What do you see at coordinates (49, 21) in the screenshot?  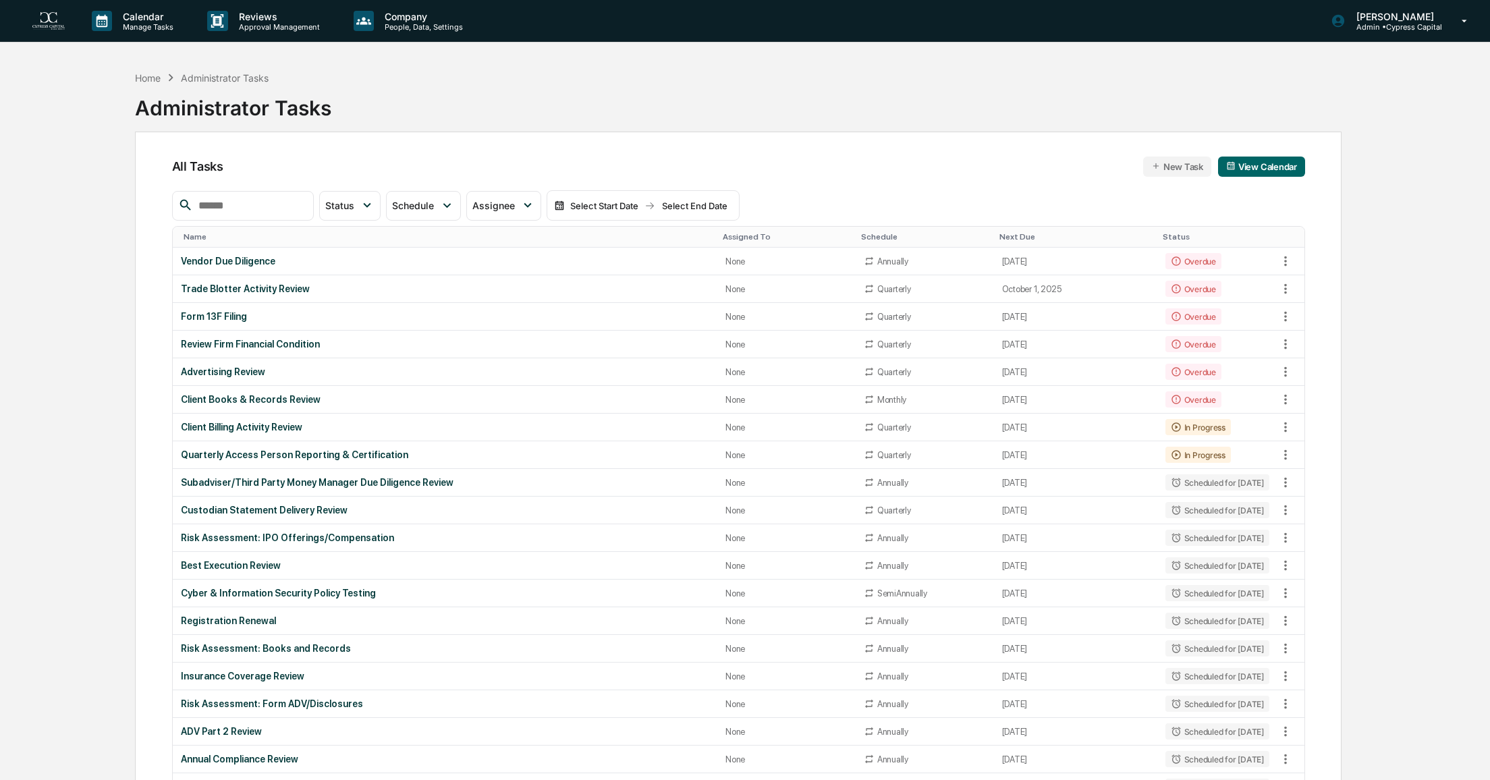 I see `img: logo` at bounding box center [49, 21].